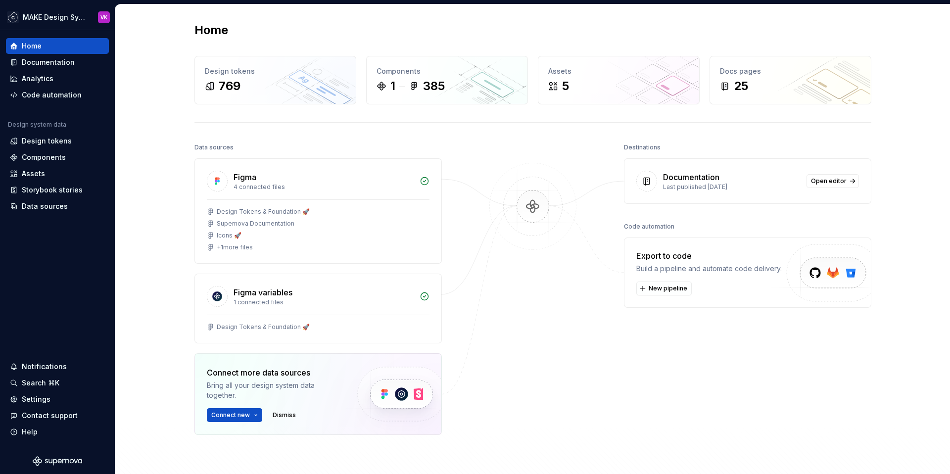 Image resolution: width=950 pixels, height=474 pixels. Describe the element at coordinates (284, 415) in the screenshot. I see `button: Dismiss` at that location.